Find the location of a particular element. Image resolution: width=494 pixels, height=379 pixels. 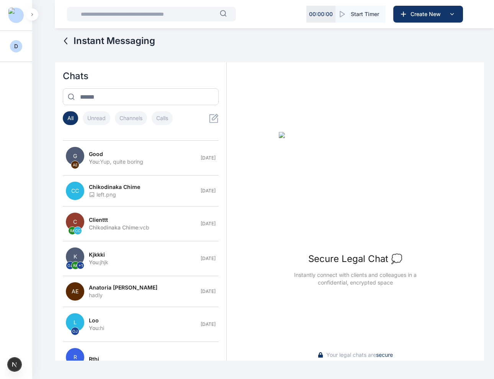

span: good is located at coordinates (96, 154).